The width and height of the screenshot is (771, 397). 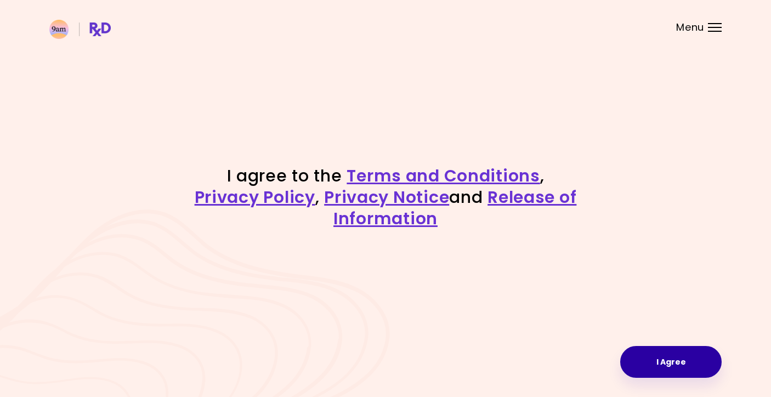 I want to click on a: Terms and Conditions, so click(x=443, y=175).